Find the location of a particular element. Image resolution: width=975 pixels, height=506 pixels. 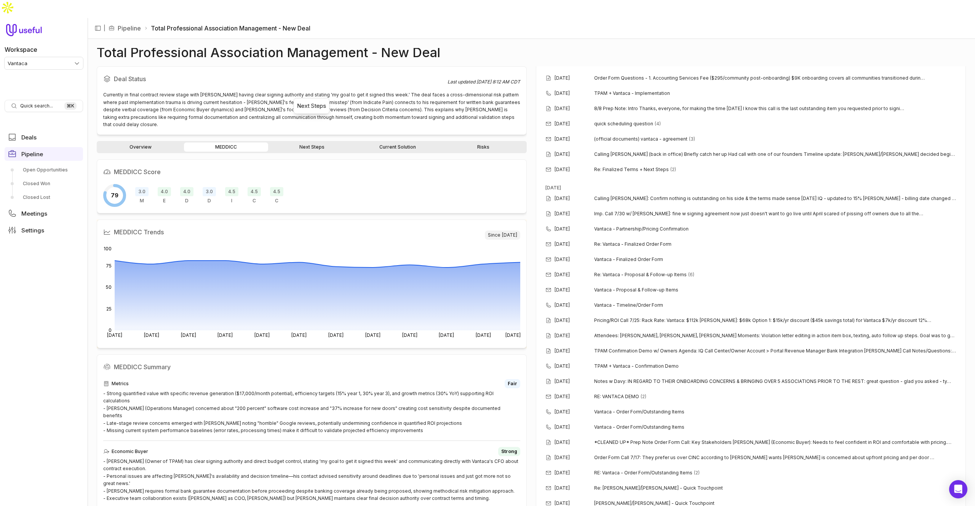

div: Overall MEDDICC score is located at coordinates (115, 195).